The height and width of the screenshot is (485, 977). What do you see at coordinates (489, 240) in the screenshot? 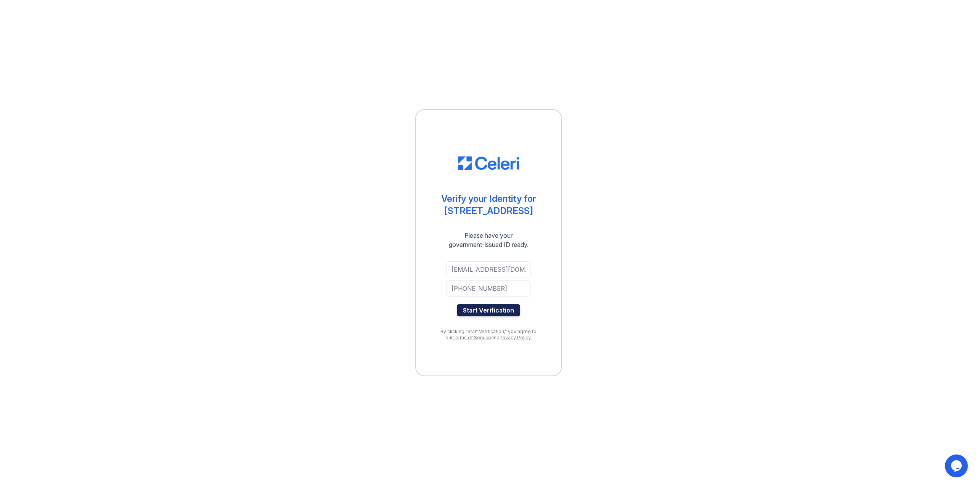
I see `div: Please have your government-issued ID ready.` at bounding box center [489, 240].